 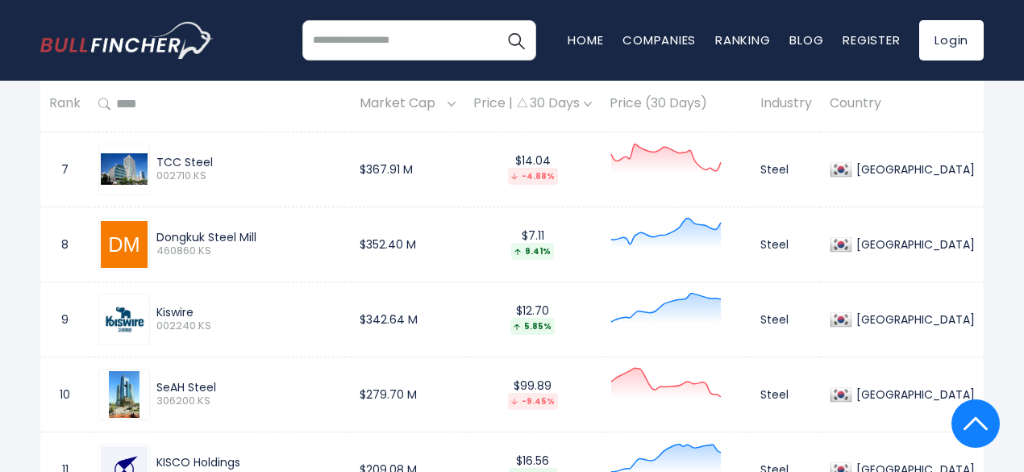 I want to click on td: 7, so click(x=65, y=169).